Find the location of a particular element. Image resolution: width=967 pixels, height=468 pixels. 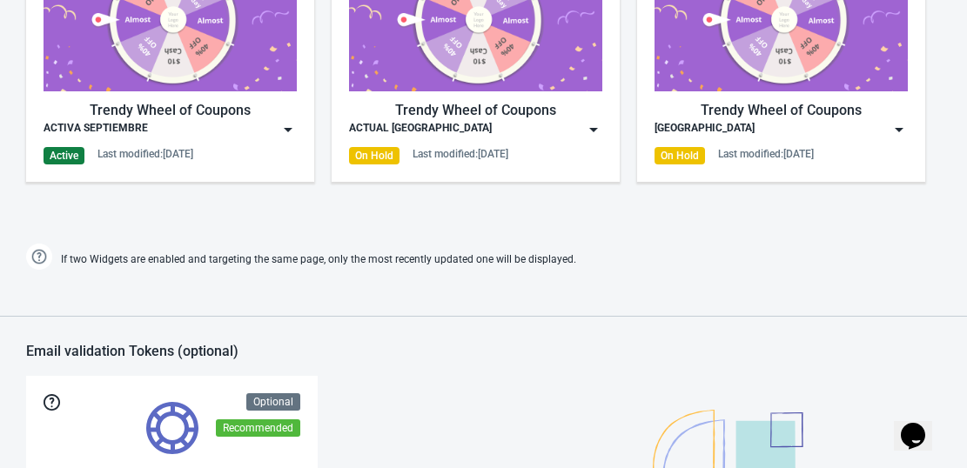

img: tokens.svg is located at coordinates (172, 428).